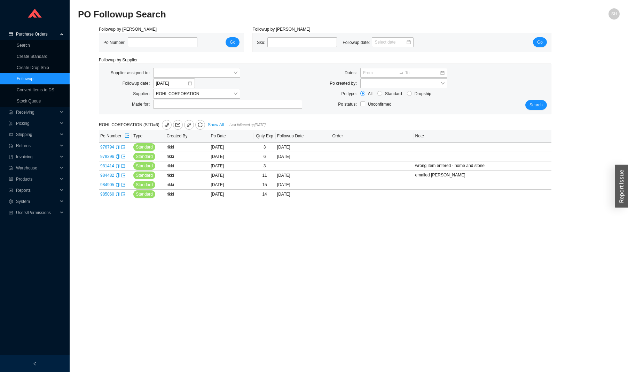 This screenshot has height=372, width=628. Describe the element at coordinates (391, 42) in the screenshot. I see `input: Select date` at that location.